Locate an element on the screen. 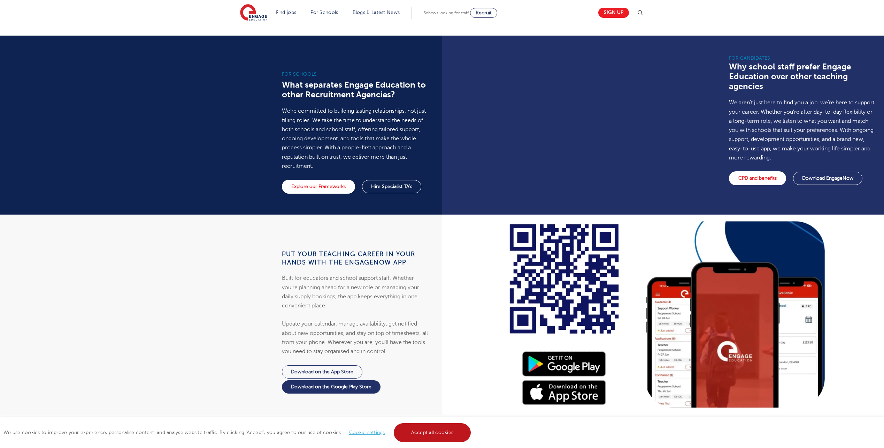 Image resolution: width=884 pixels, height=448 pixels. a: Explore our Frameworks is located at coordinates (319, 187).